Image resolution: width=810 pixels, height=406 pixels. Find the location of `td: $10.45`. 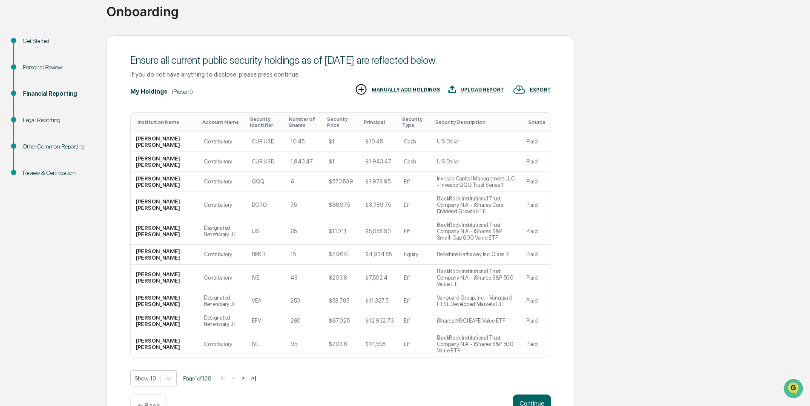

td: $10.45 is located at coordinates (380, 142).